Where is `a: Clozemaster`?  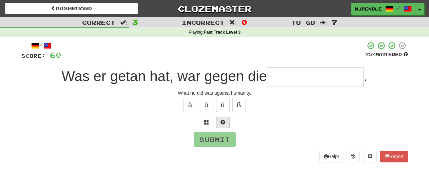 a: Clozemaster is located at coordinates (215, 8).